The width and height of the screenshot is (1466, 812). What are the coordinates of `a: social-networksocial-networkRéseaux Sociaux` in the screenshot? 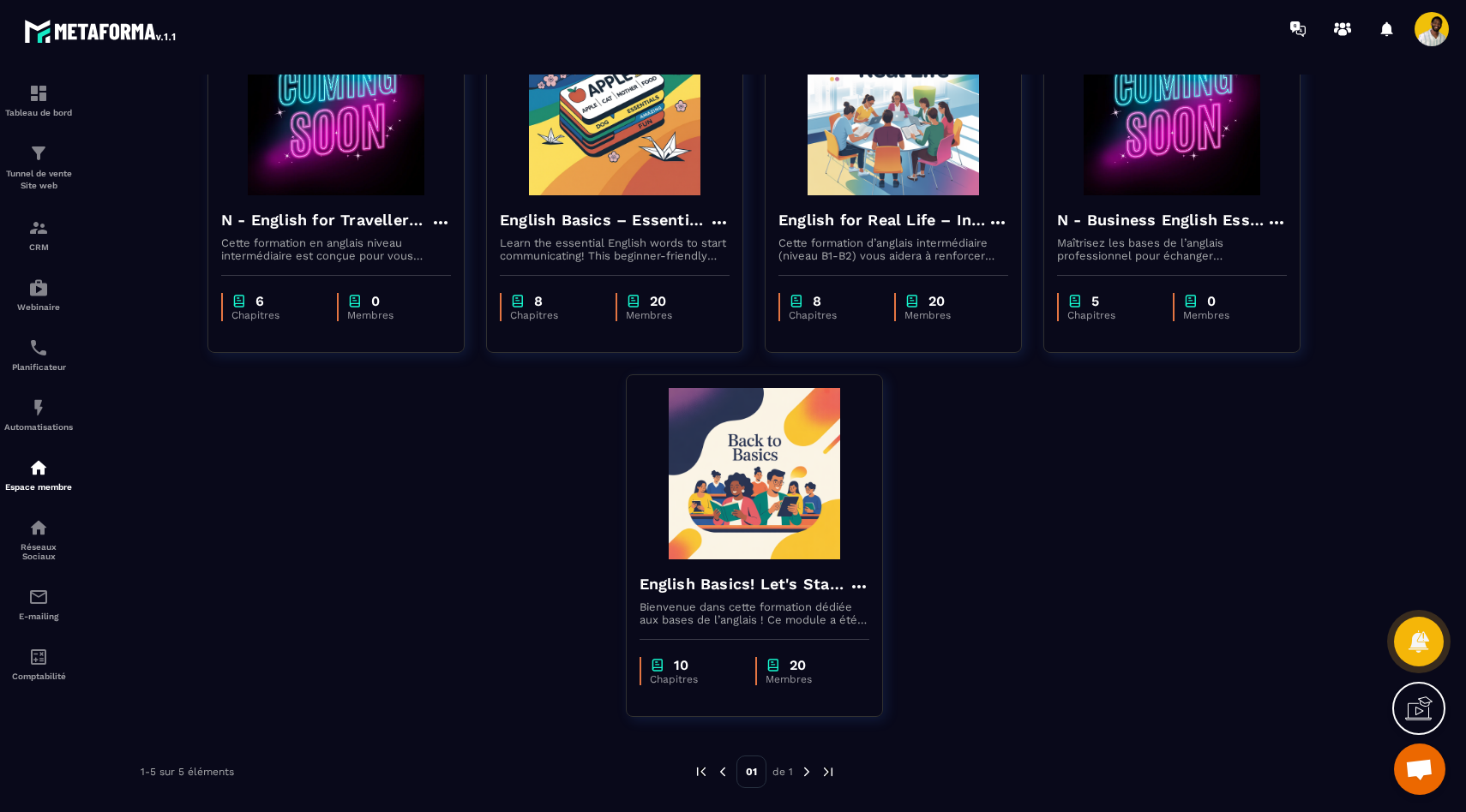 It's located at (39, 539).